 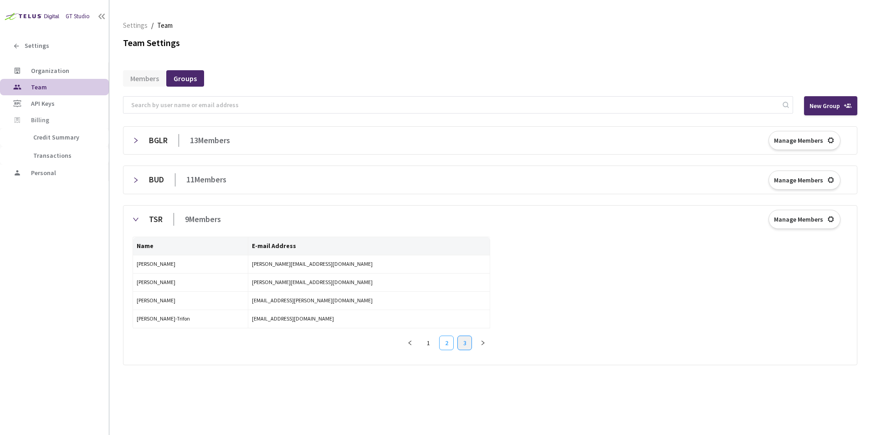 What do you see at coordinates (43, 173) in the screenshot?
I see `span: Personal` at bounding box center [43, 173].